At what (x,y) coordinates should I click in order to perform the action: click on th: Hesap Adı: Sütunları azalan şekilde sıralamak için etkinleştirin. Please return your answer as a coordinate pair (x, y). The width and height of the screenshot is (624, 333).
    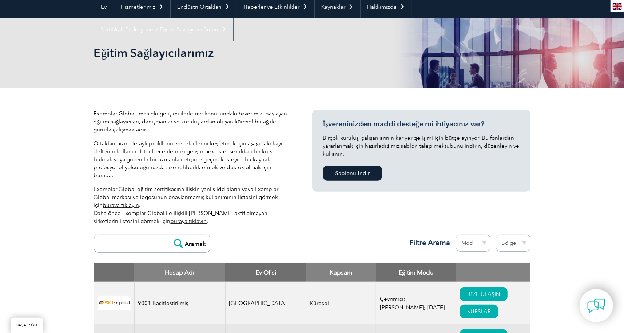
    Looking at the image, I should click on (180, 272).